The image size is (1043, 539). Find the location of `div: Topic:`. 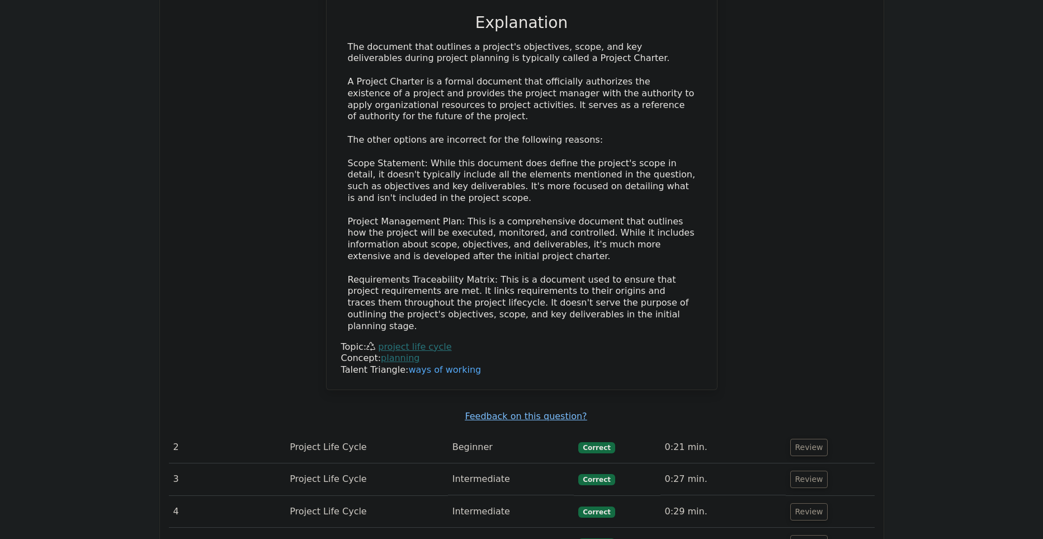

div: Topic: is located at coordinates (522, 347).